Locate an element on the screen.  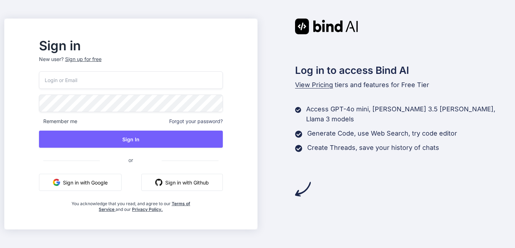
p: Create Threads, save your history of chats is located at coordinates (373, 148).